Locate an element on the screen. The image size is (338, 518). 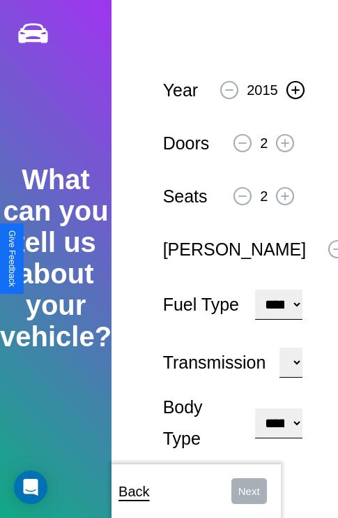
button: Next is located at coordinates (249, 491).